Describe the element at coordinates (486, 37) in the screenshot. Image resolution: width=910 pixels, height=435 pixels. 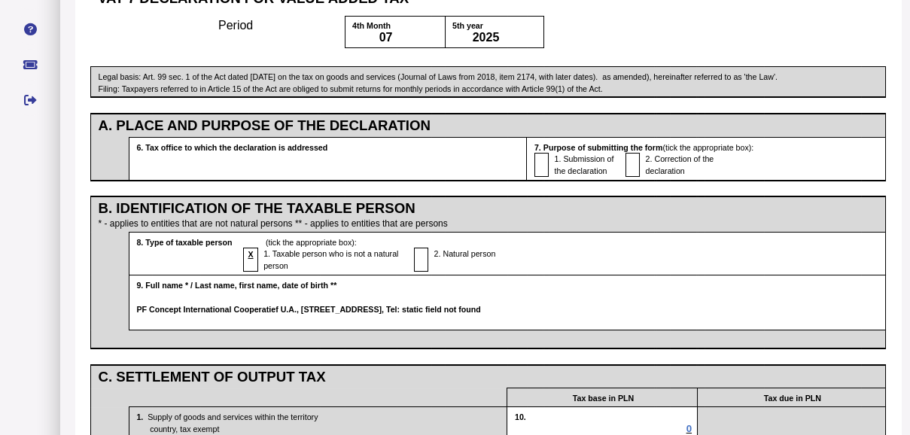
I see `span: 2025` at that location.